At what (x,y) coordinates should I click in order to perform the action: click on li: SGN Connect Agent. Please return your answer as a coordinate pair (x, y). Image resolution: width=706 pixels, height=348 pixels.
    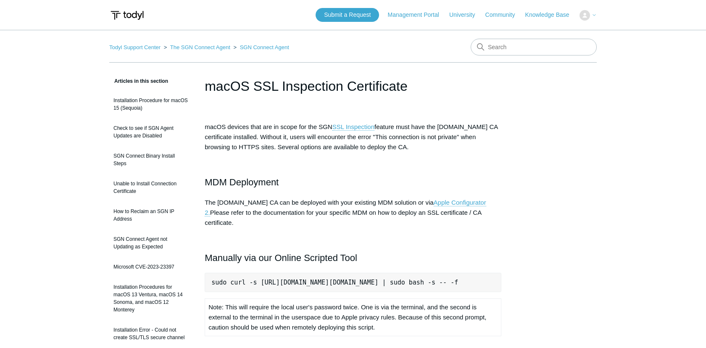
    Looking at the image, I should click on (260, 47).